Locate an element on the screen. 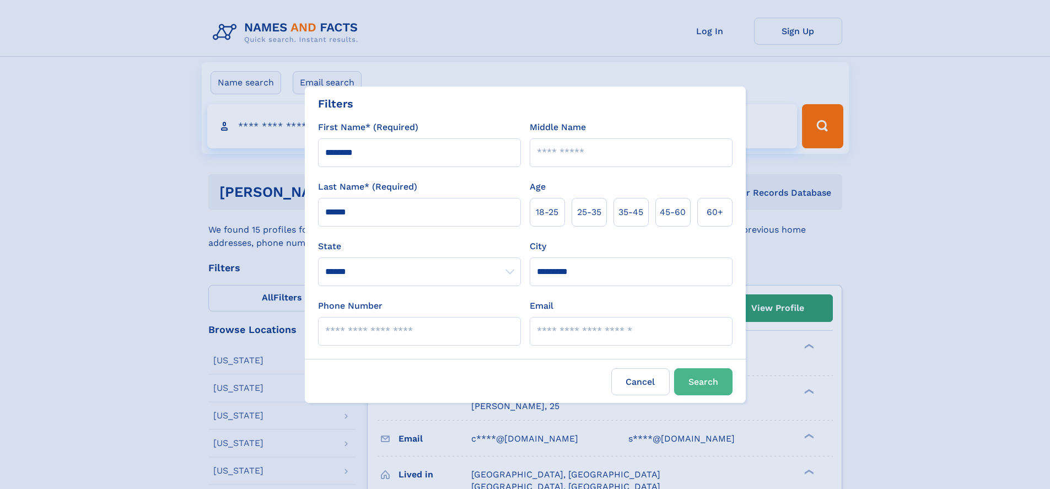 Image resolution: width=1050 pixels, height=489 pixels. label: Middle Name is located at coordinates (558, 127).